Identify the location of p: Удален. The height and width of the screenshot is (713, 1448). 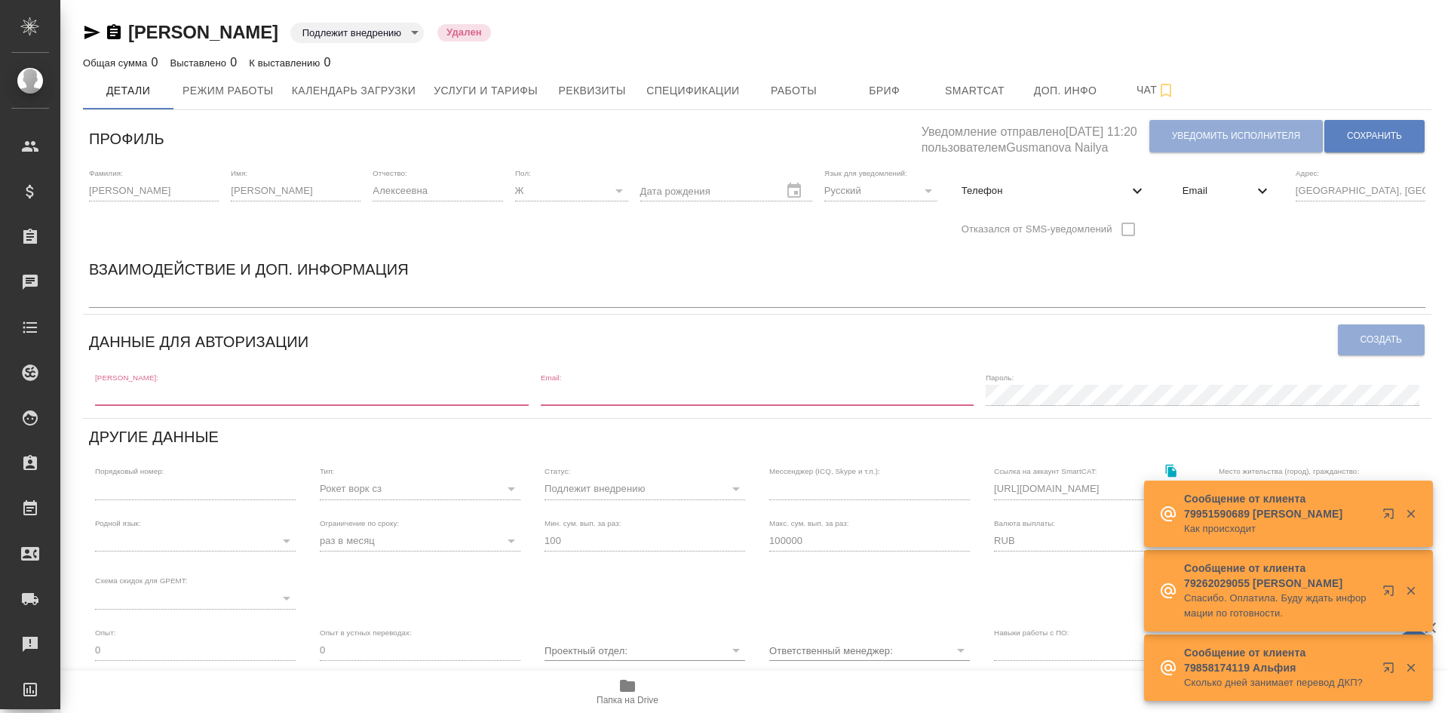
(464, 32).